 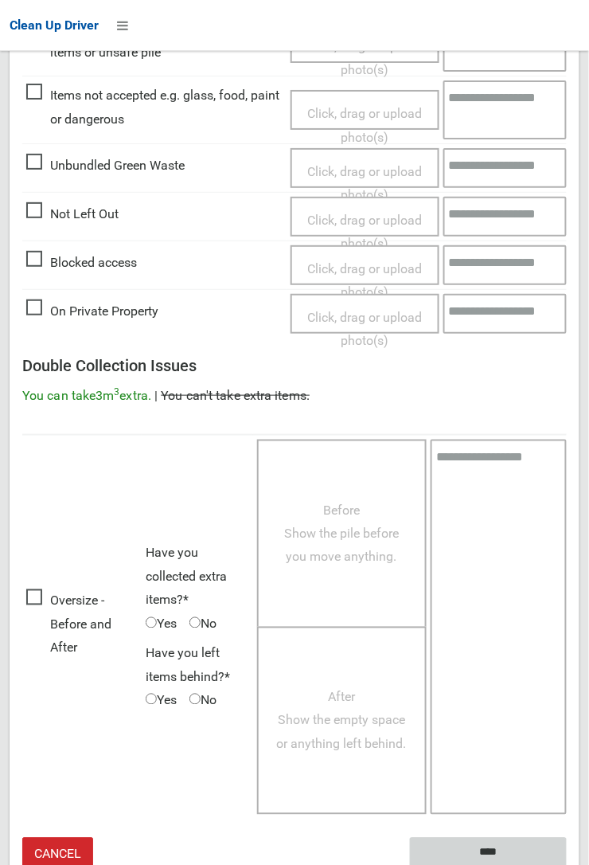 I want to click on sup: 3, so click(x=116, y=392).